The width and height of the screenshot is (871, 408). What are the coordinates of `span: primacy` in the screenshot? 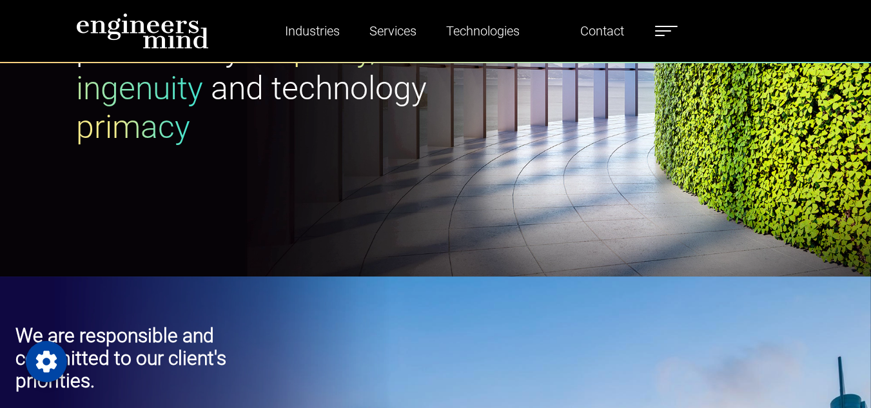 It's located at (133, 127).